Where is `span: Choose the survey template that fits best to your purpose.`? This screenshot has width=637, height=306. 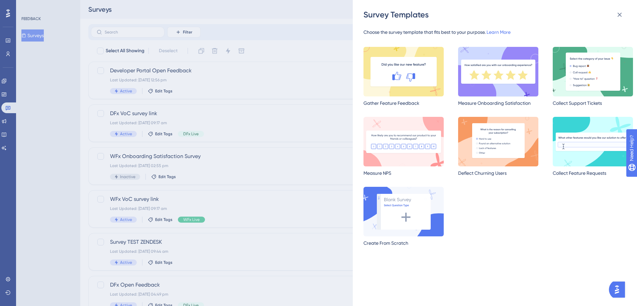
span: Choose the survey template that fits best to your purpose. is located at coordinates (424, 32).